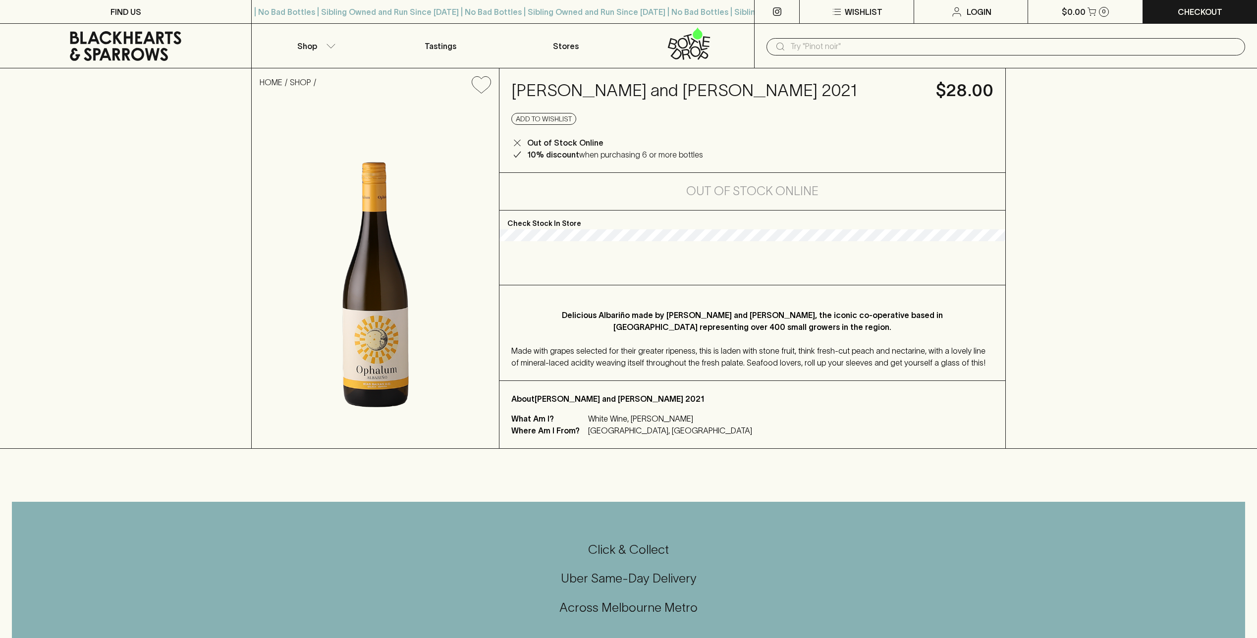  I want to click on p: Where Am I From?, so click(548, 430).